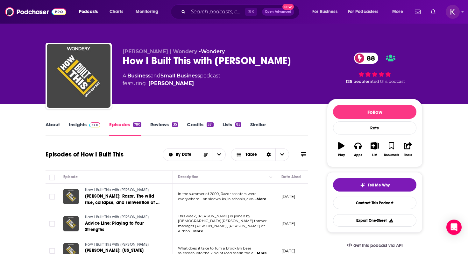  I want to click on button: Share, so click(408, 149).